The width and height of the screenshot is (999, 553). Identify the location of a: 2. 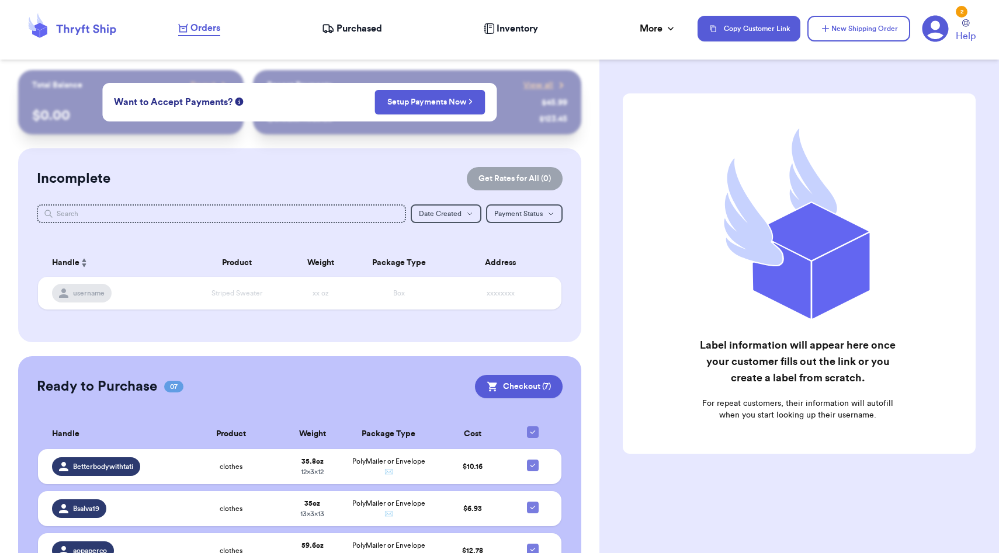
(936, 29).